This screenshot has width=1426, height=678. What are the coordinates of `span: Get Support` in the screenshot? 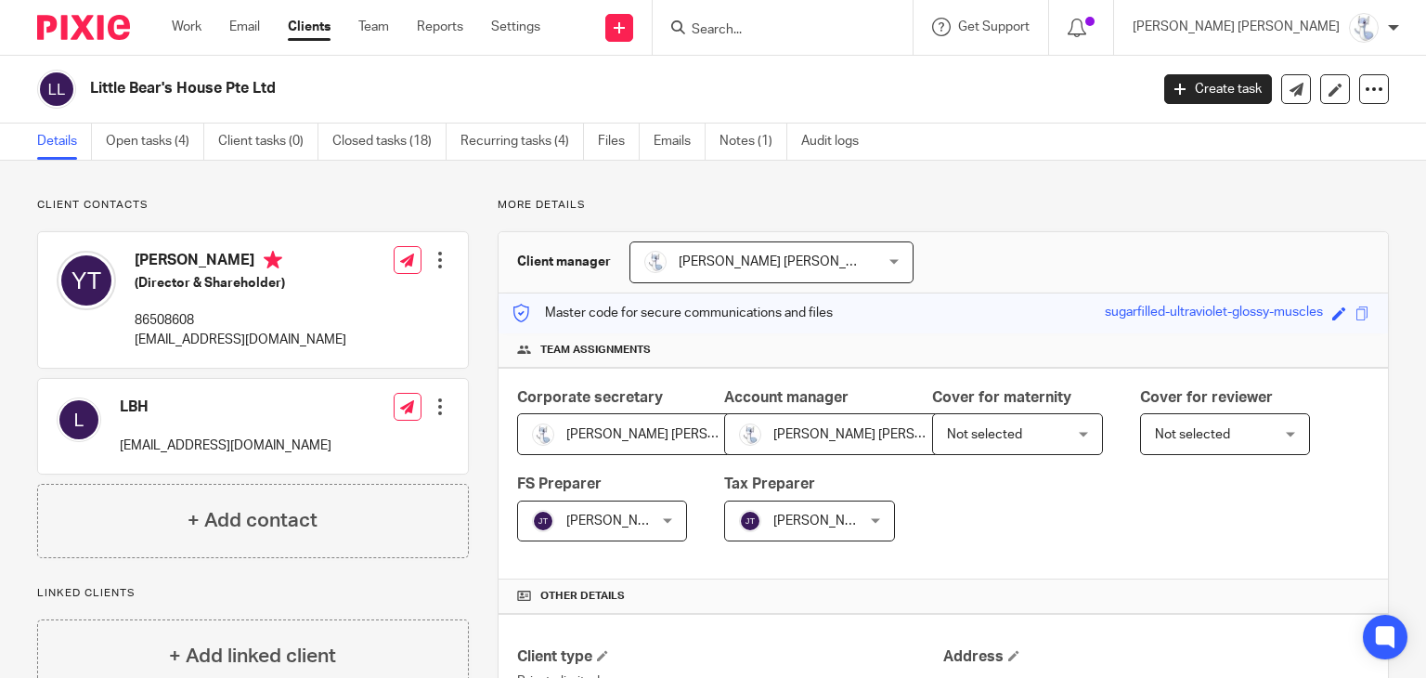 It's located at (994, 27).